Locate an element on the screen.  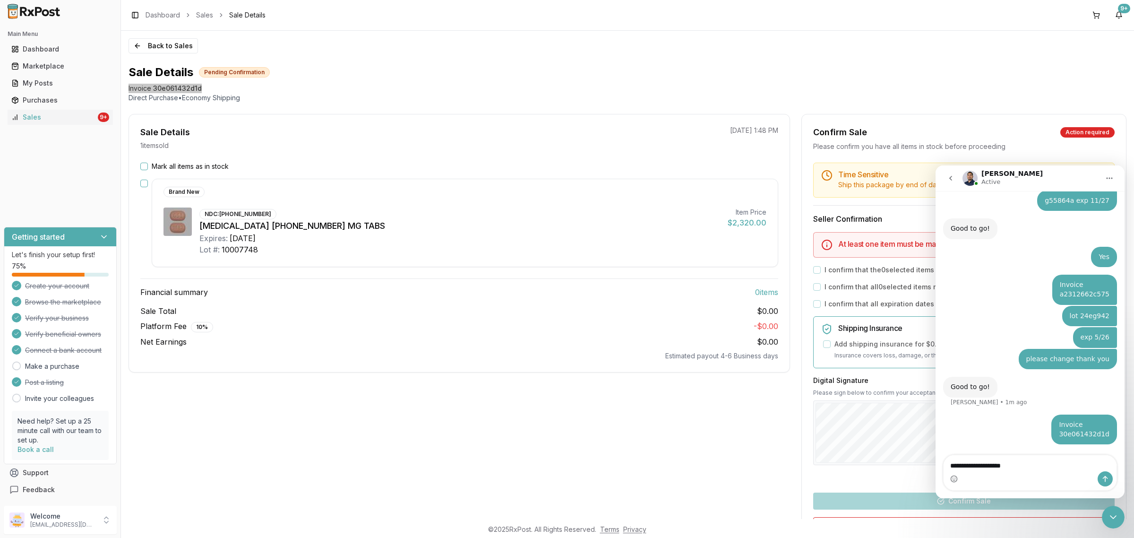
div: Confirm Sale is located at coordinates (840, 132).